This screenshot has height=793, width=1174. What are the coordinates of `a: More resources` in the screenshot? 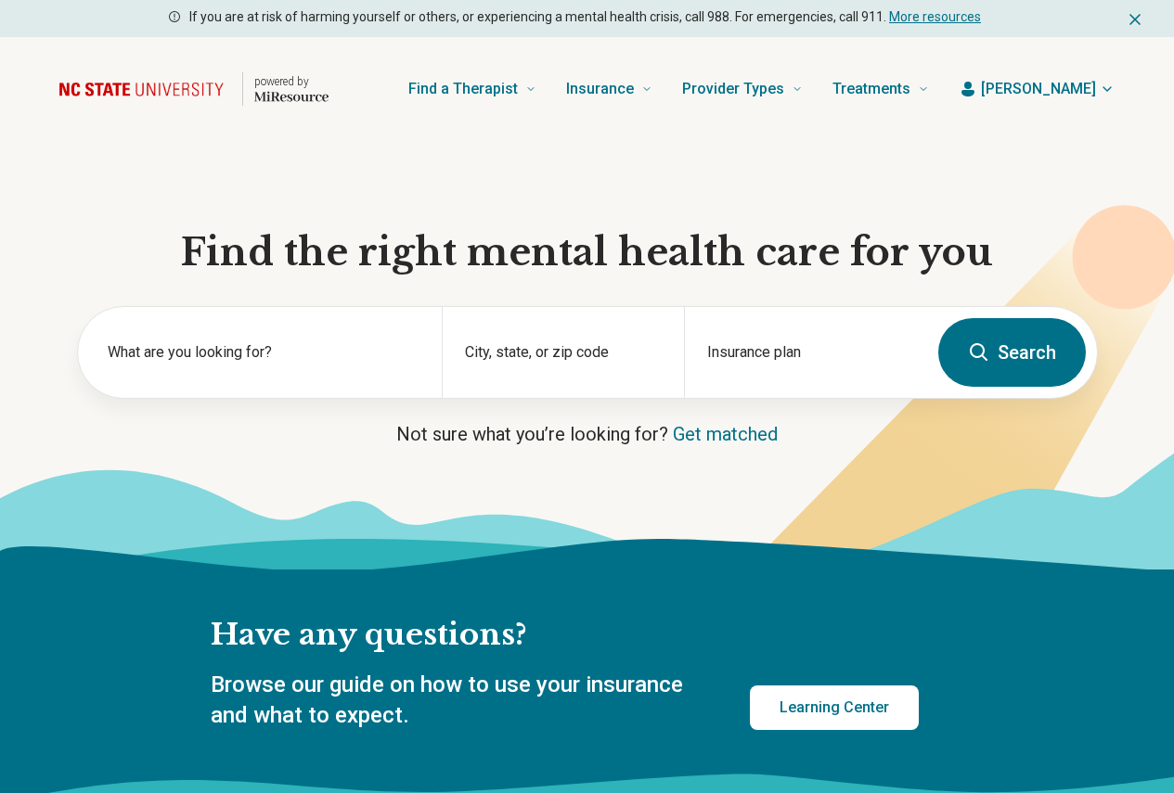 It's located at (935, 17).